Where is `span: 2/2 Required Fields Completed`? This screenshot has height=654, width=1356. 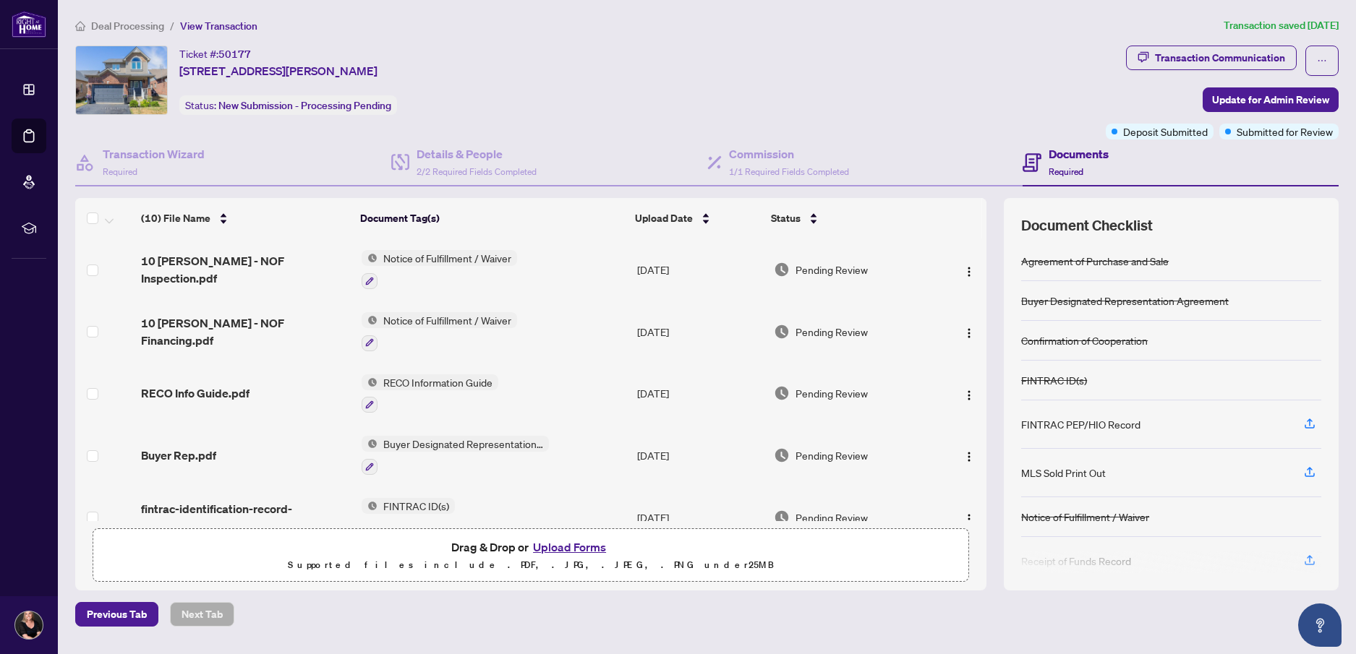 span: 2/2 Required Fields Completed is located at coordinates (476, 171).